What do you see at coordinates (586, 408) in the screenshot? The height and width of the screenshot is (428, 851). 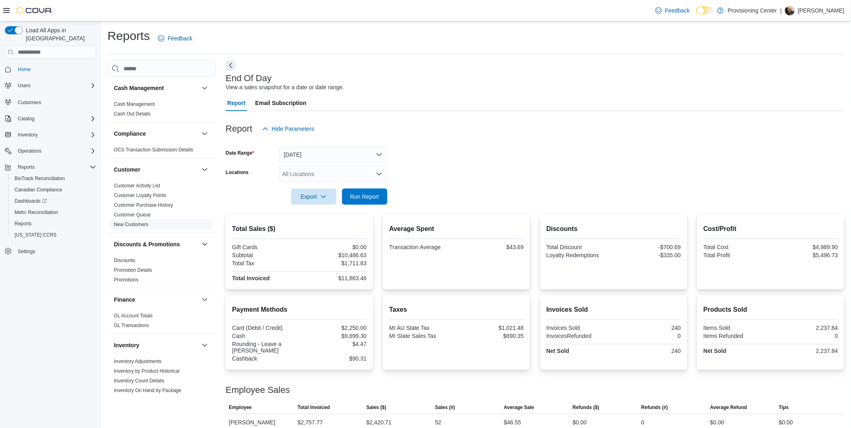 I see `span: Refunds ($)` at bounding box center [586, 408].